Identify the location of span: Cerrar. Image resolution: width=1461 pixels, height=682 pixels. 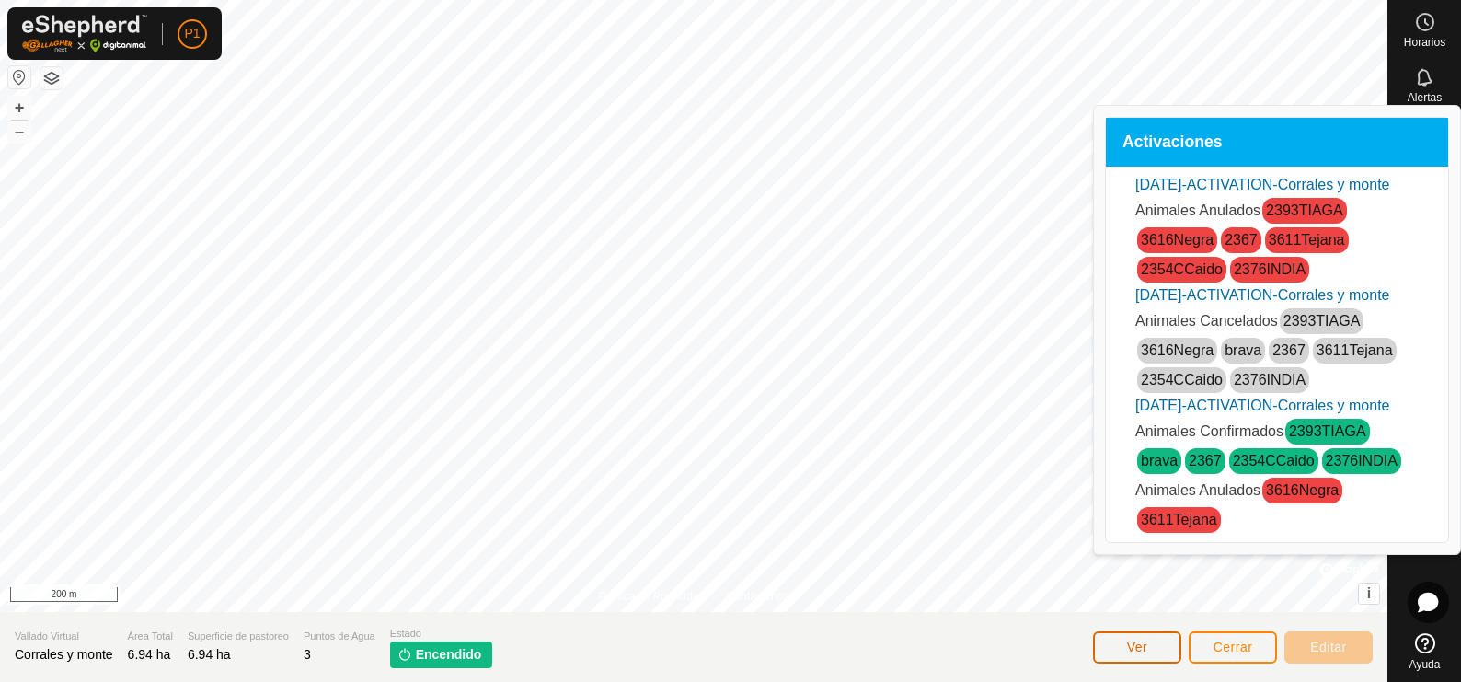
(1233, 647).